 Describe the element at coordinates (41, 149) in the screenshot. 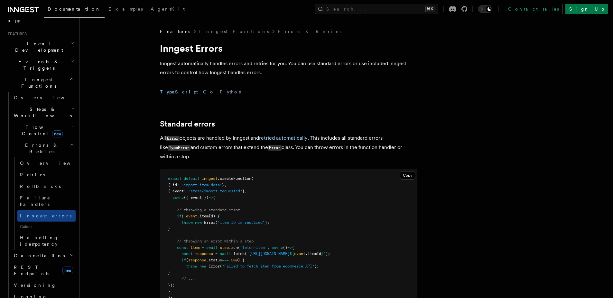

I see `span: Errors & Retries` at that location.